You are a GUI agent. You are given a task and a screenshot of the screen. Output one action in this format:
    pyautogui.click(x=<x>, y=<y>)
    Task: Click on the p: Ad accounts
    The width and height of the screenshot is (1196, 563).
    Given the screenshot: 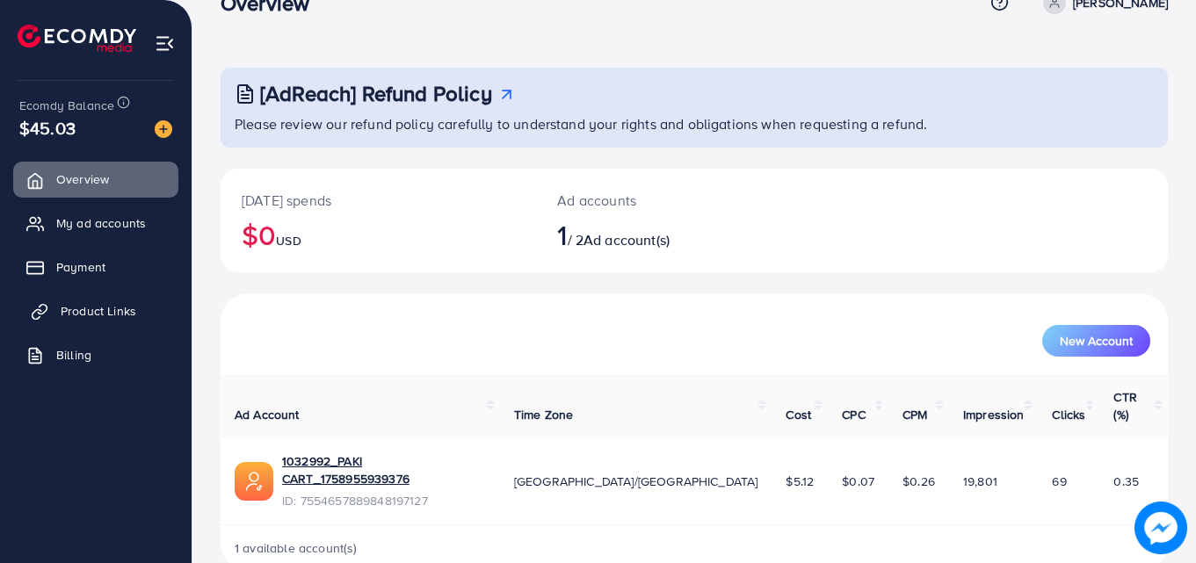 What is the action you would take?
    pyautogui.click(x=655, y=200)
    